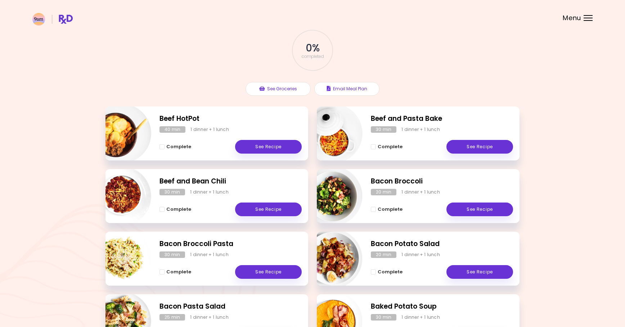 The height and width of the screenshot is (327, 625). Describe the element at coordinates (121, 196) in the screenshot. I see `img: Info - Beef and Bean Chili` at that location.